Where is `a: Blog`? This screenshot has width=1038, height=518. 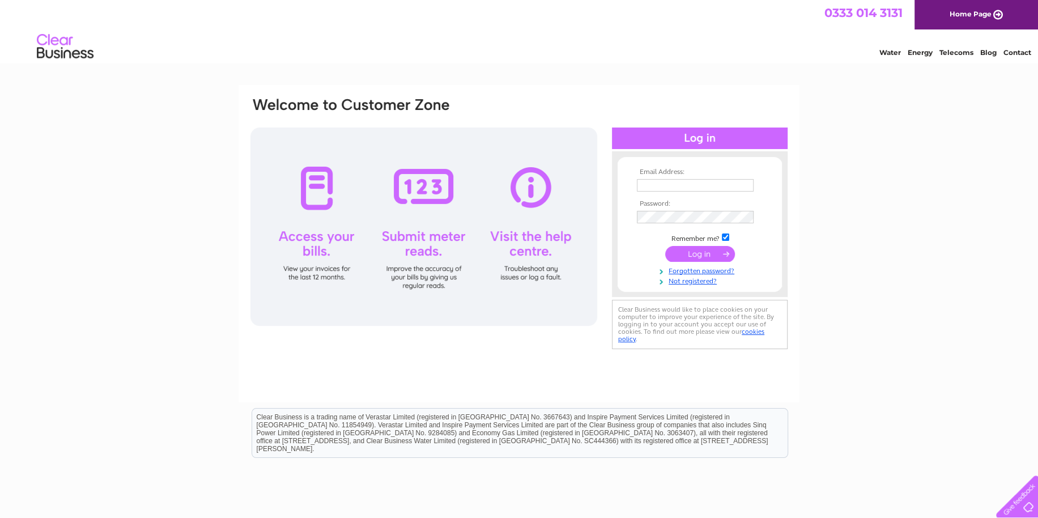 a: Blog is located at coordinates (988, 52).